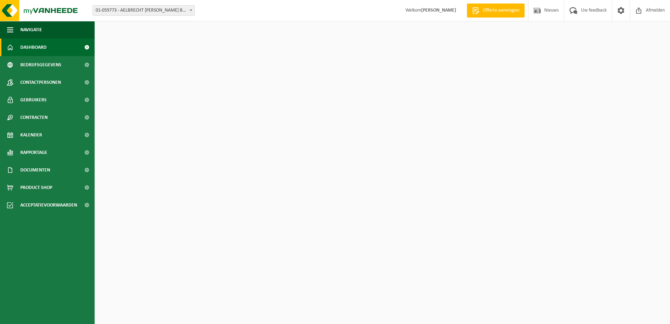  I want to click on span: Kalender, so click(31, 135).